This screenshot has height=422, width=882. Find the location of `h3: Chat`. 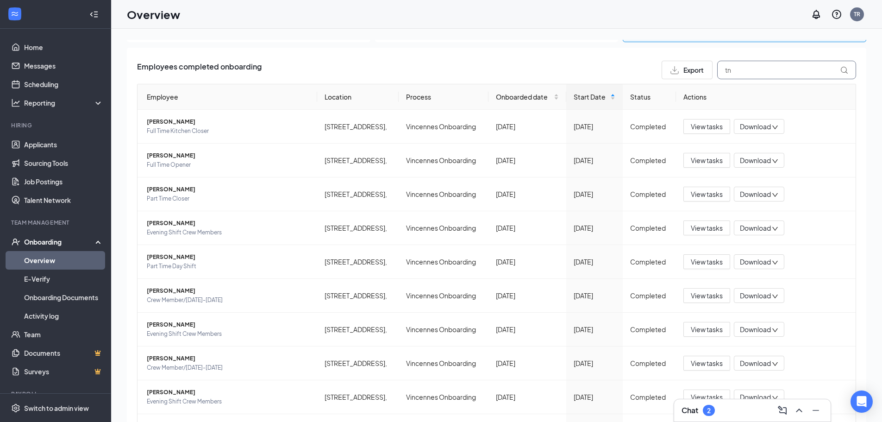

h3: Chat is located at coordinates (690, 410).